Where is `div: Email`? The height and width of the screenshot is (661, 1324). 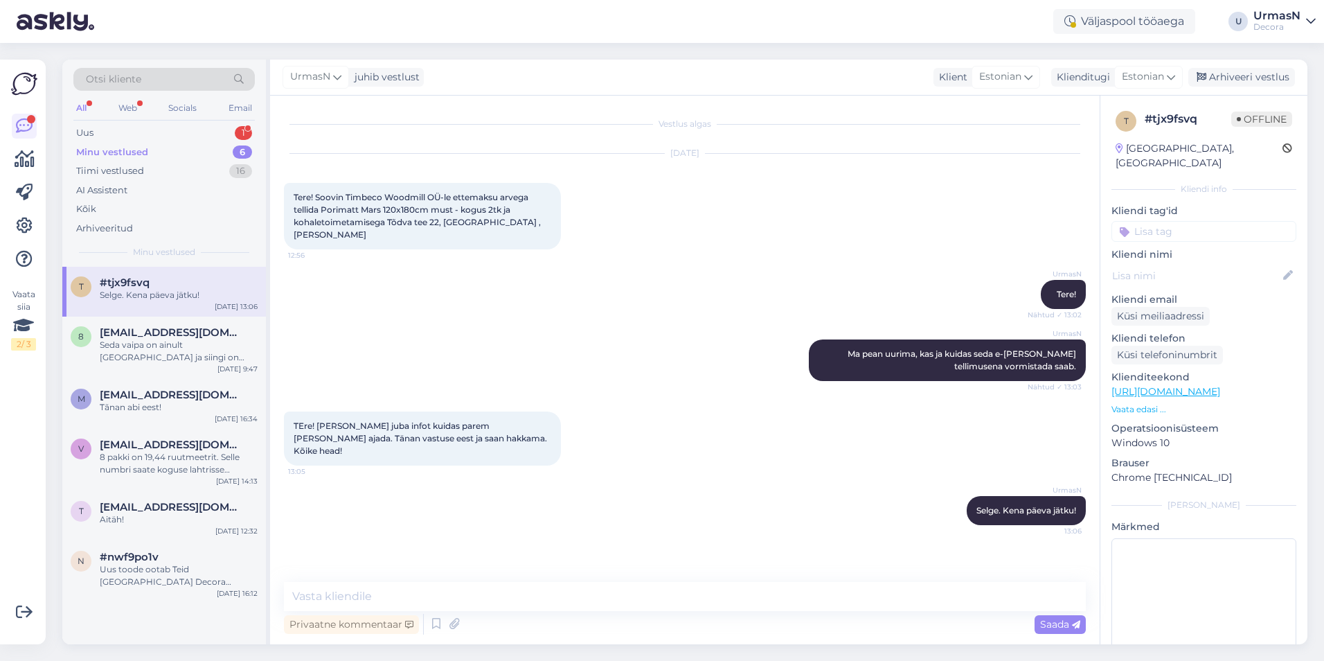
div: Email is located at coordinates (240, 108).